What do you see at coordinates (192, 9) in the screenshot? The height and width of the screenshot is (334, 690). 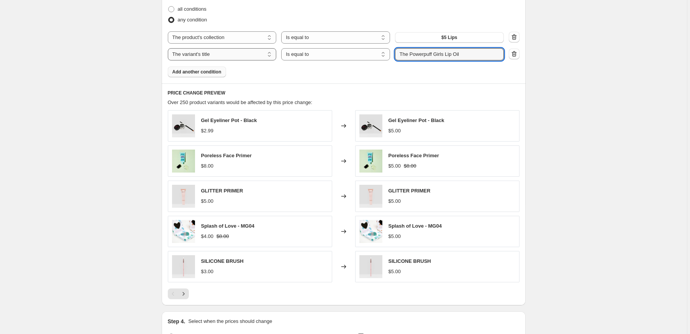 I see `span: all conditions` at bounding box center [192, 9].